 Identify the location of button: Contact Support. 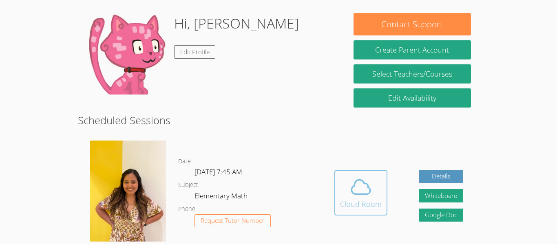
(412, 24).